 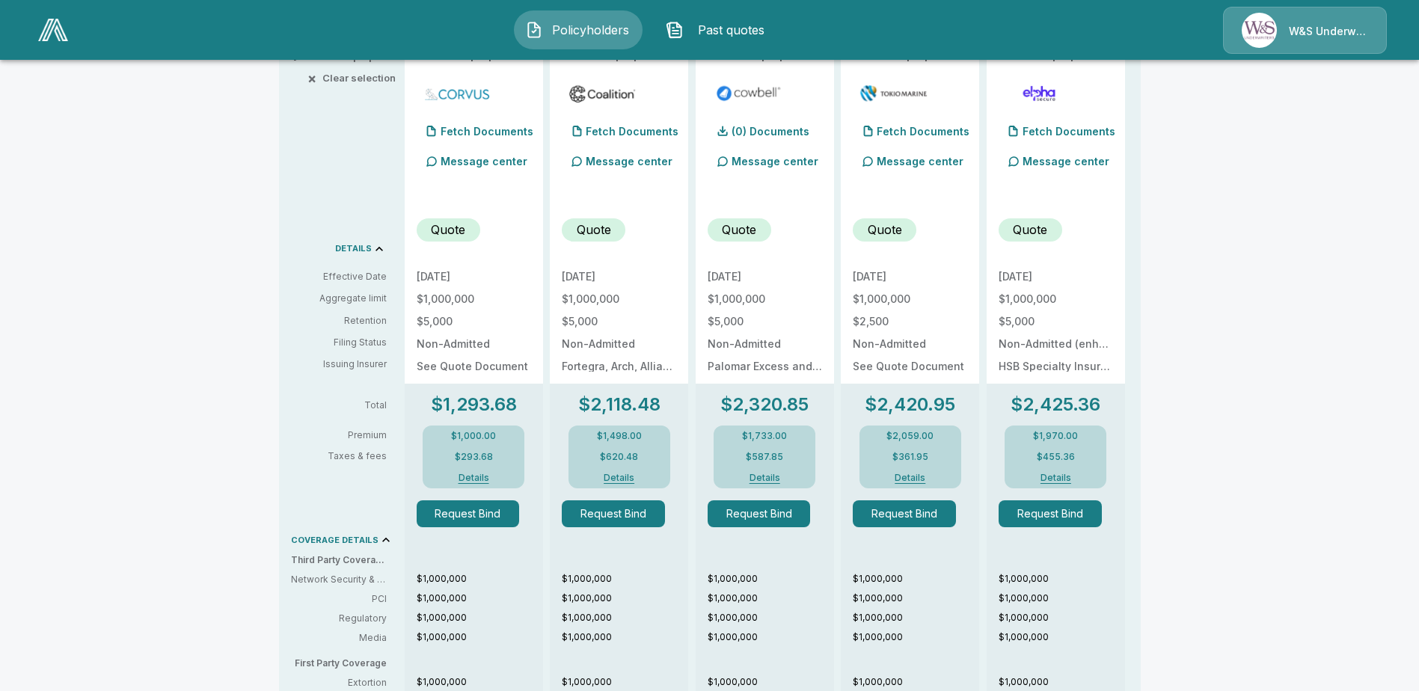 What do you see at coordinates (353, 78) in the screenshot?
I see `button: ×Clear selection` at bounding box center [353, 78].